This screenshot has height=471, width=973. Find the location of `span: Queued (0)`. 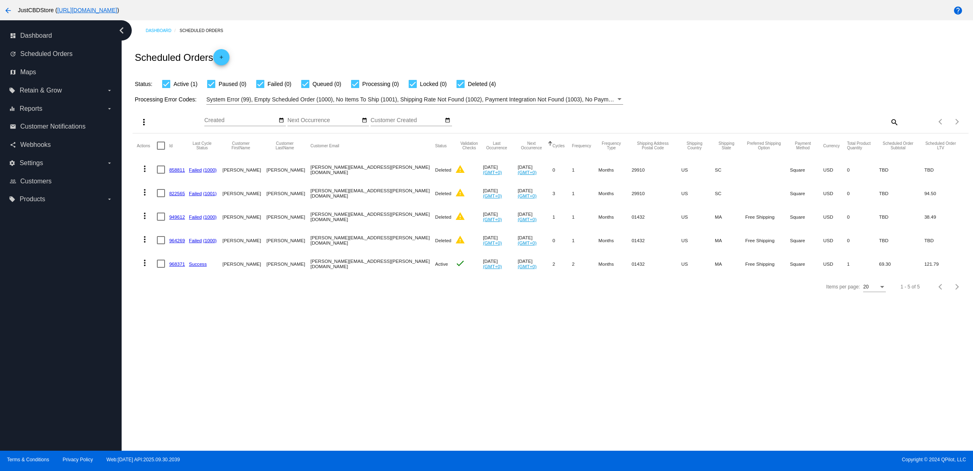

span: Queued (0) is located at coordinates (327, 84).